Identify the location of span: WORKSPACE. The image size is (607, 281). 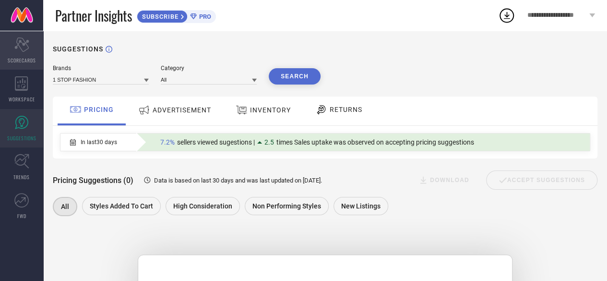
(22, 99).